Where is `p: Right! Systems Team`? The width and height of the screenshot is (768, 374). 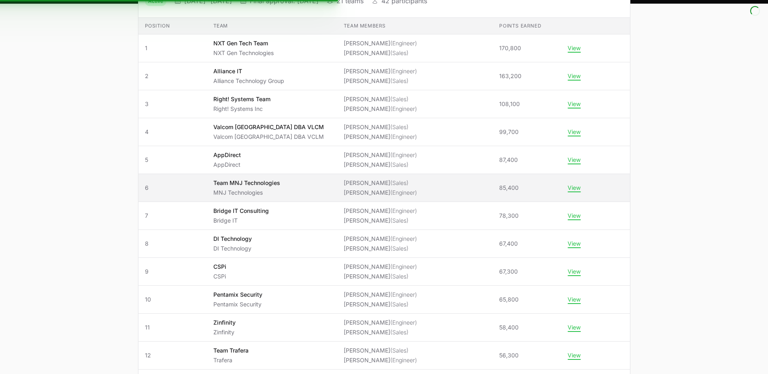 p: Right! Systems Team is located at coordinates (242, 99).